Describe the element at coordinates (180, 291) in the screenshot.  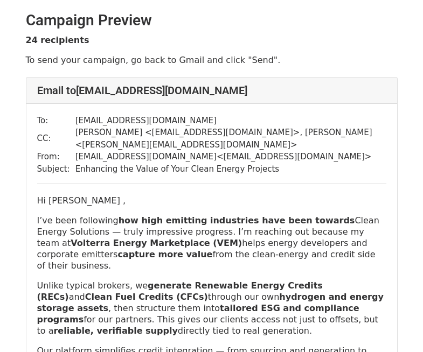
I see `strong: generate Renewable Energy Credits (RECs)` at that location.